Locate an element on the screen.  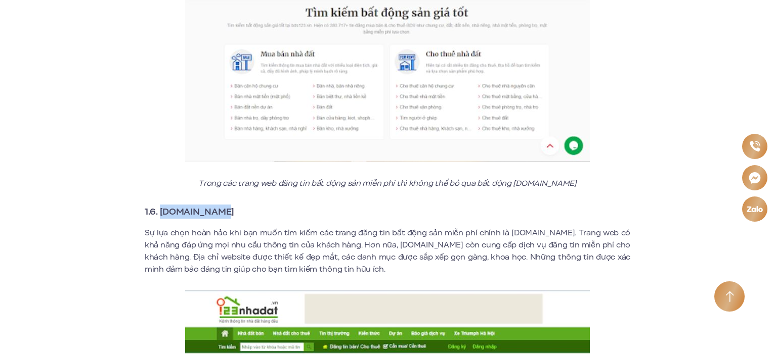
img: Zalo icon is located at coordinates (754, 209).